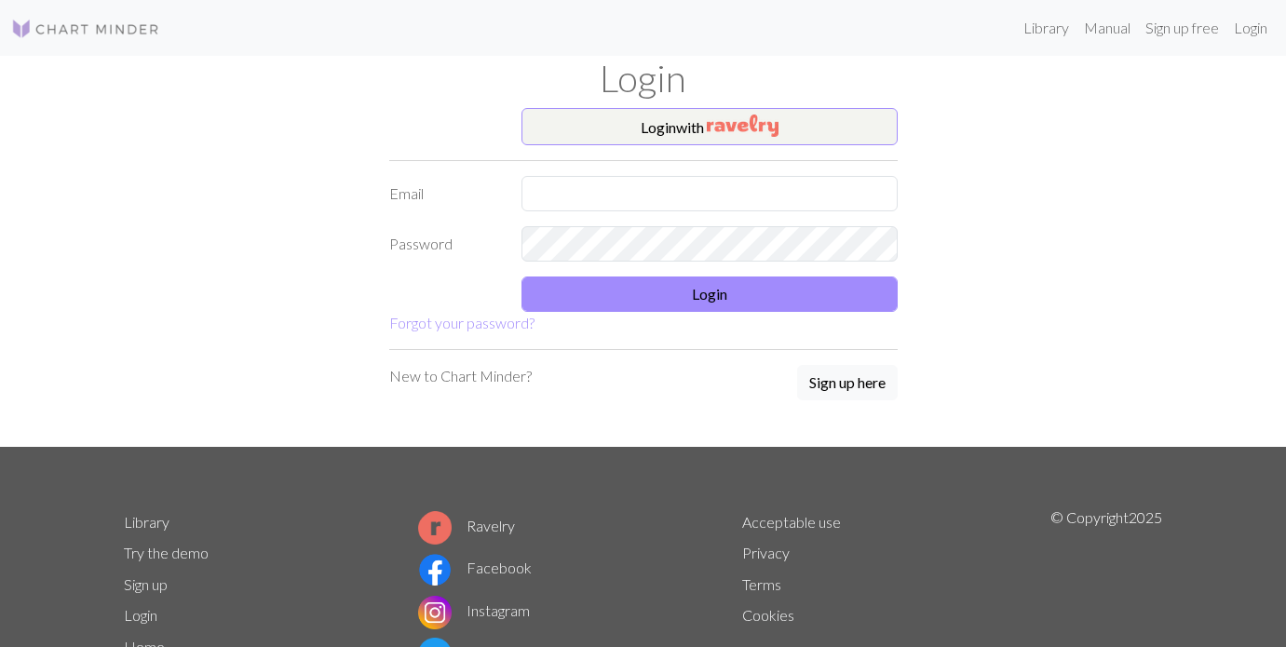 The height and width of the screenshot is (647, 1286). I want to click on a: Privacy, so click(765, 552).